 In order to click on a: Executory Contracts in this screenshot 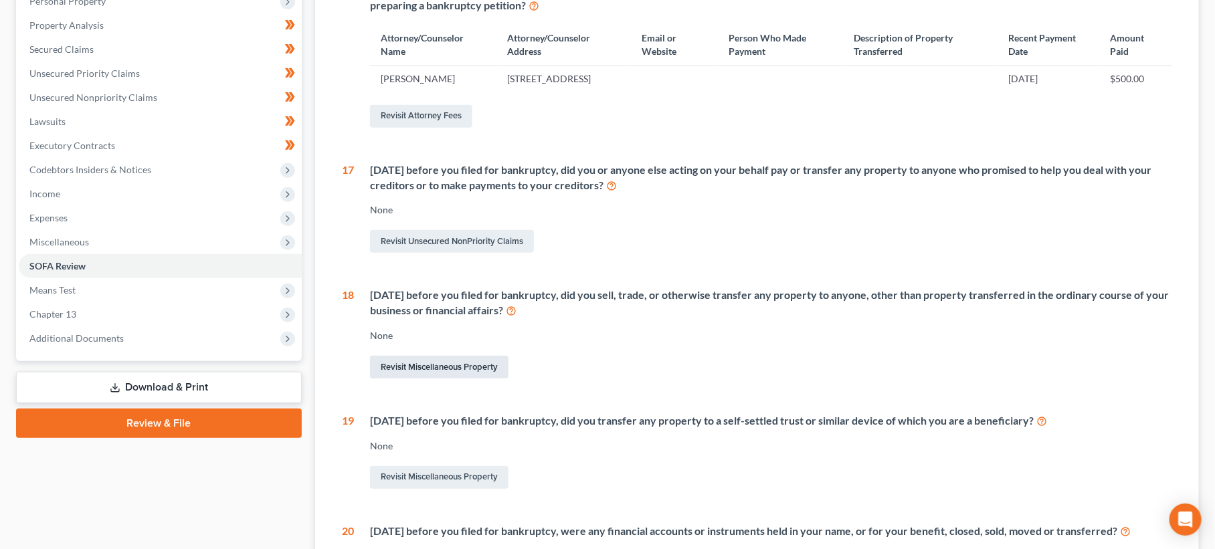, I will do `click(160, 146)`.